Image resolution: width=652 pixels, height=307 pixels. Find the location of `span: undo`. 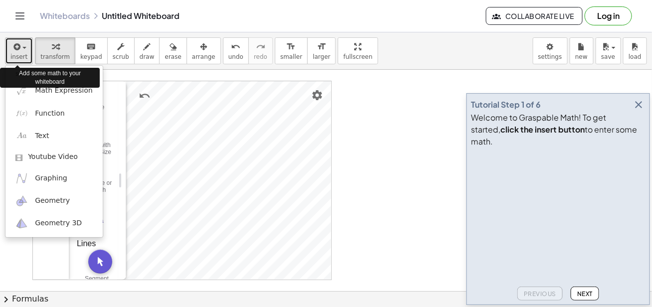

span: undo is located at coordinates (236, 57).